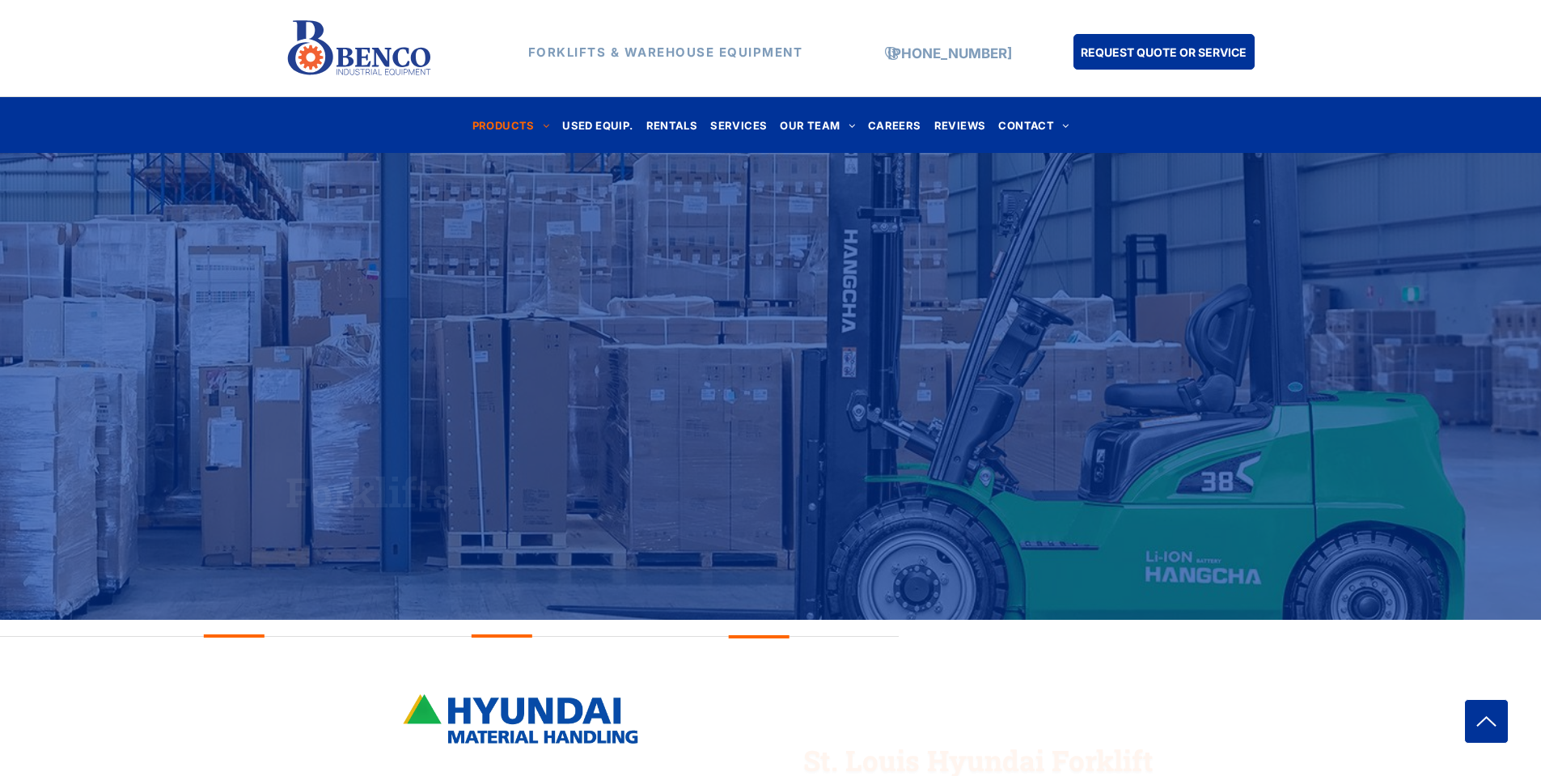 This screenshot has width=1541, height=776. Describe the element at coordinates (960, 125) in the screenshot. I see `a: REVIEWS` at that location.